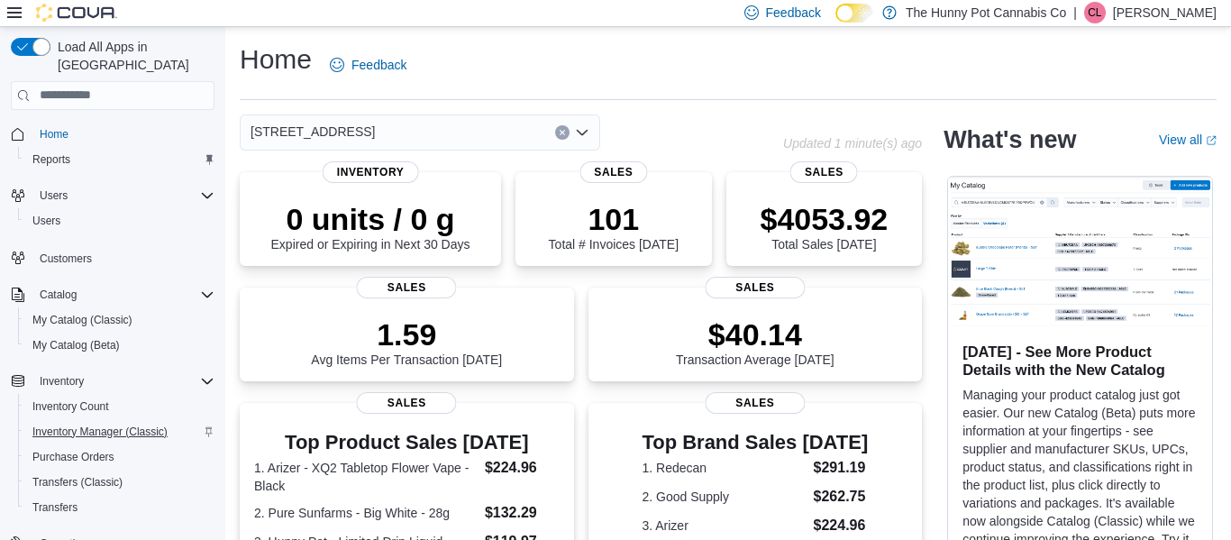 The image size is (1231, 540). Describe the element at coordinates (841, 497) in the screenshot. I see `dd: $262.75` at that location.